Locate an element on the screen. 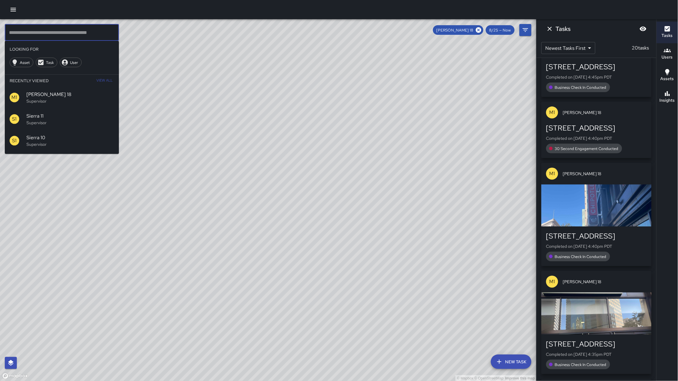 The image size is (678, 381). button: Filters is located at coordinates (525, 30).